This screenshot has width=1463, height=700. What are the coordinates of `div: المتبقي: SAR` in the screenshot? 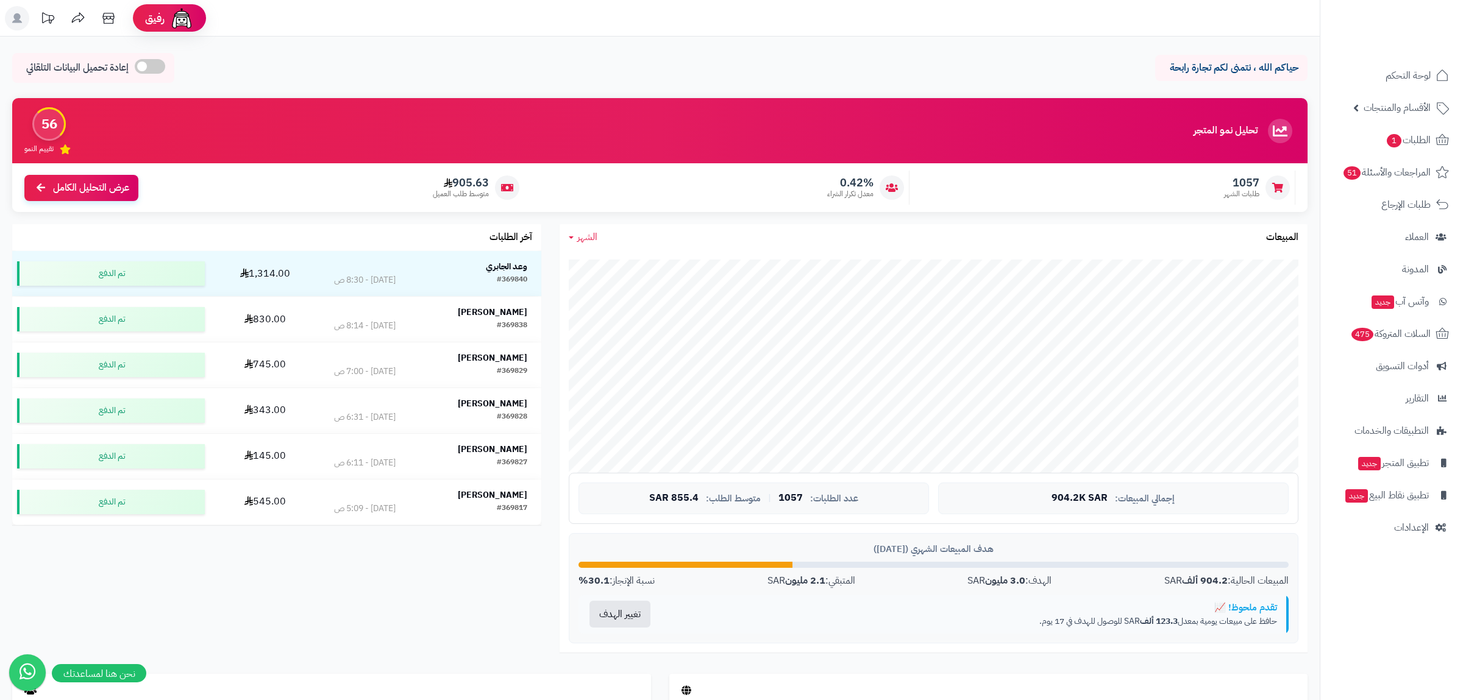 It's located at (811, 581).